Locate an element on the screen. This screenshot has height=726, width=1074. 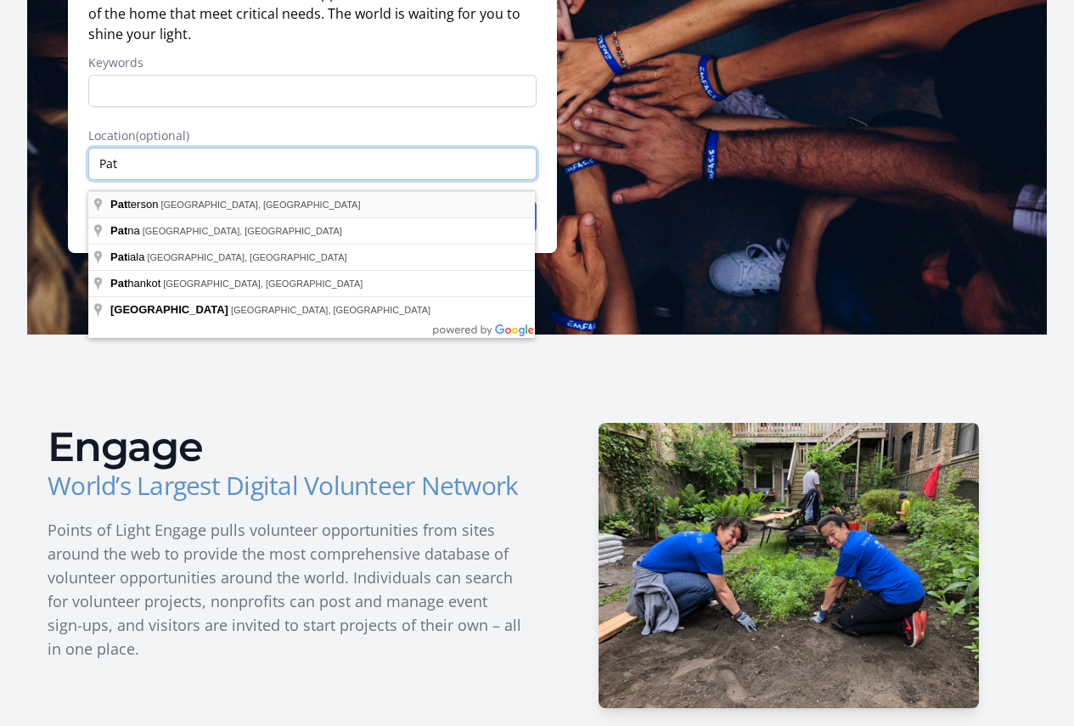
label: Keywords is located at coordinates (312, 63).